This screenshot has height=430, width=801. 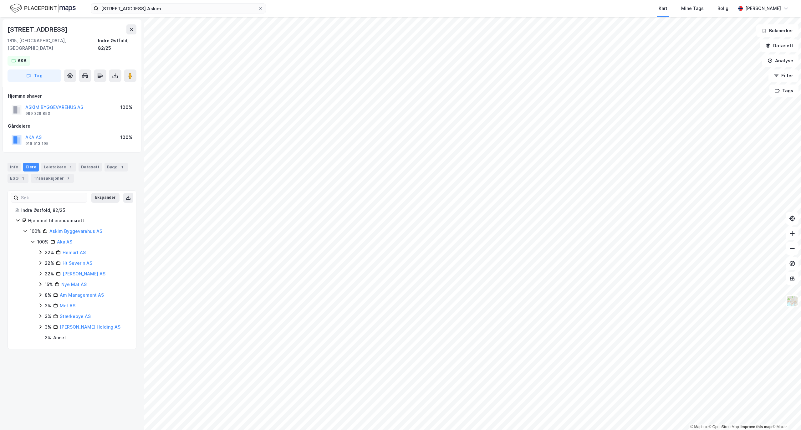 I want to click on div: Leietakere, so click(x=58, y=167).